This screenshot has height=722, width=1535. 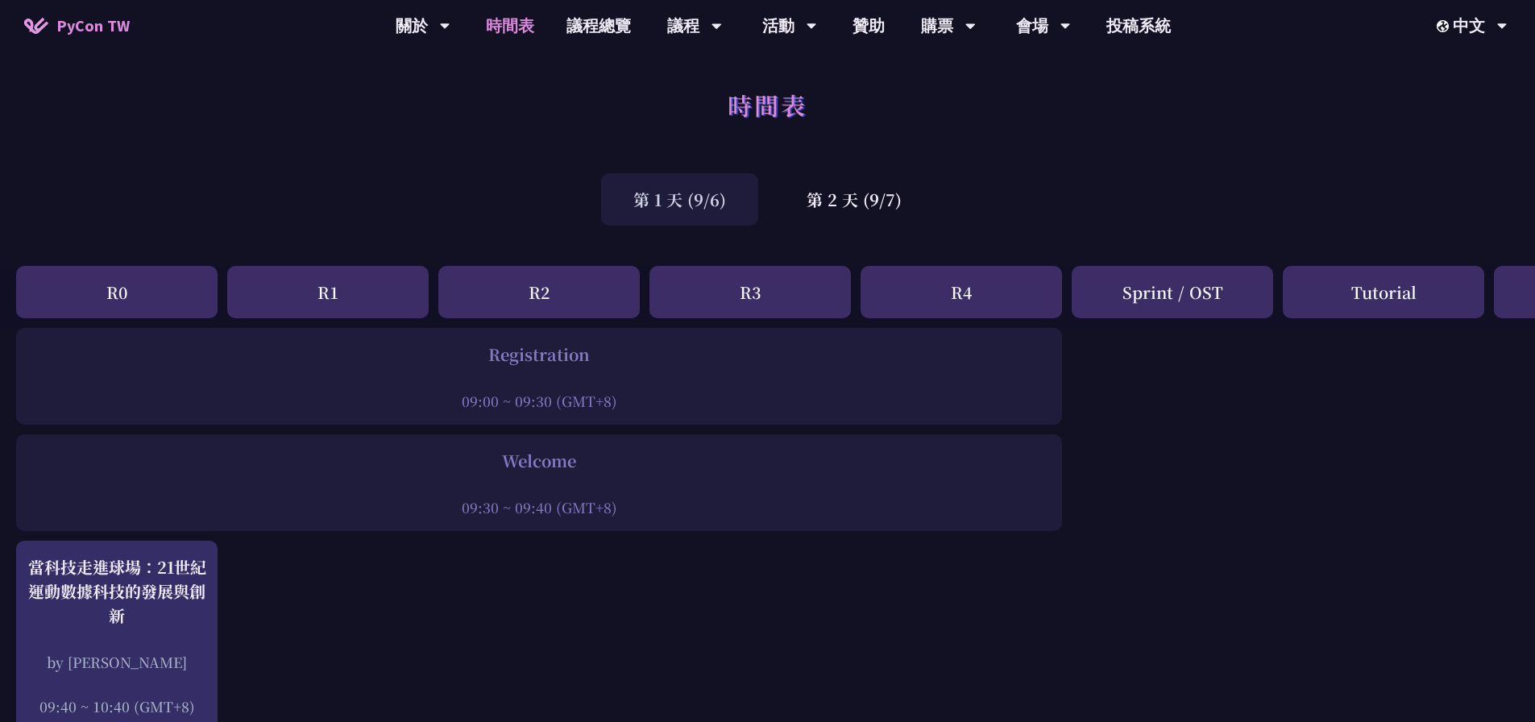 What do you see at coordinates (539, 292) in the screenshot?
I see `div: R2` at bounding box center [539, 292].